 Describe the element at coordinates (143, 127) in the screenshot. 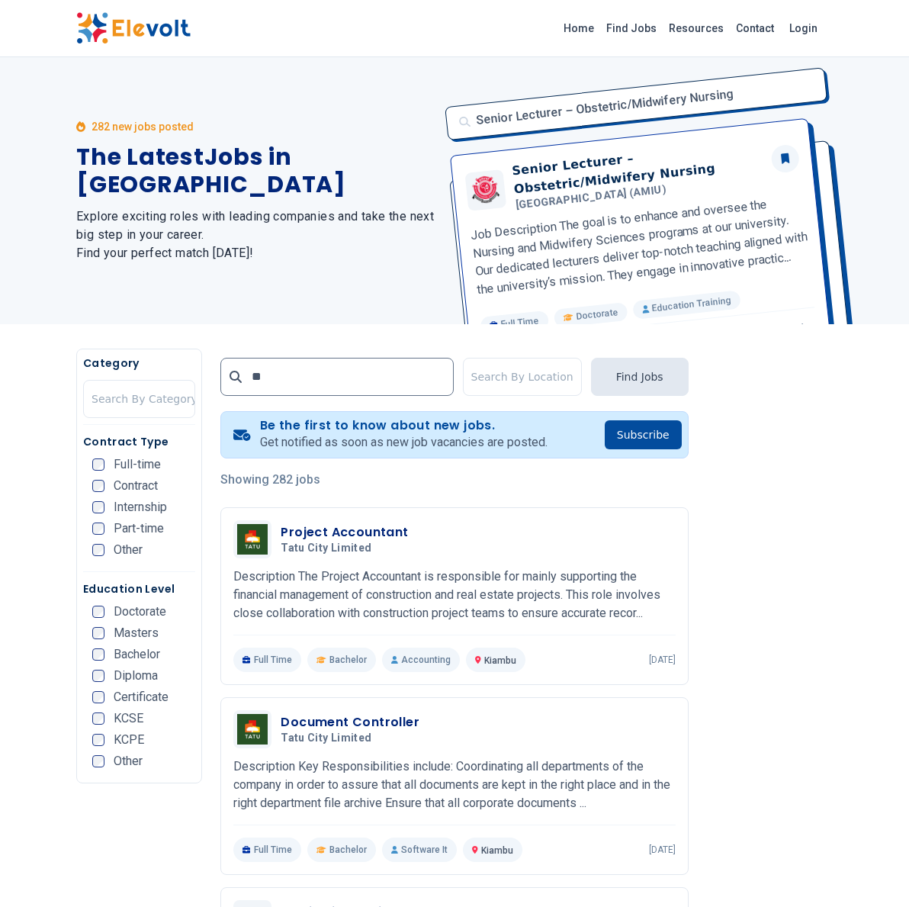

I see `p: 282 new jobs posted` at that location.